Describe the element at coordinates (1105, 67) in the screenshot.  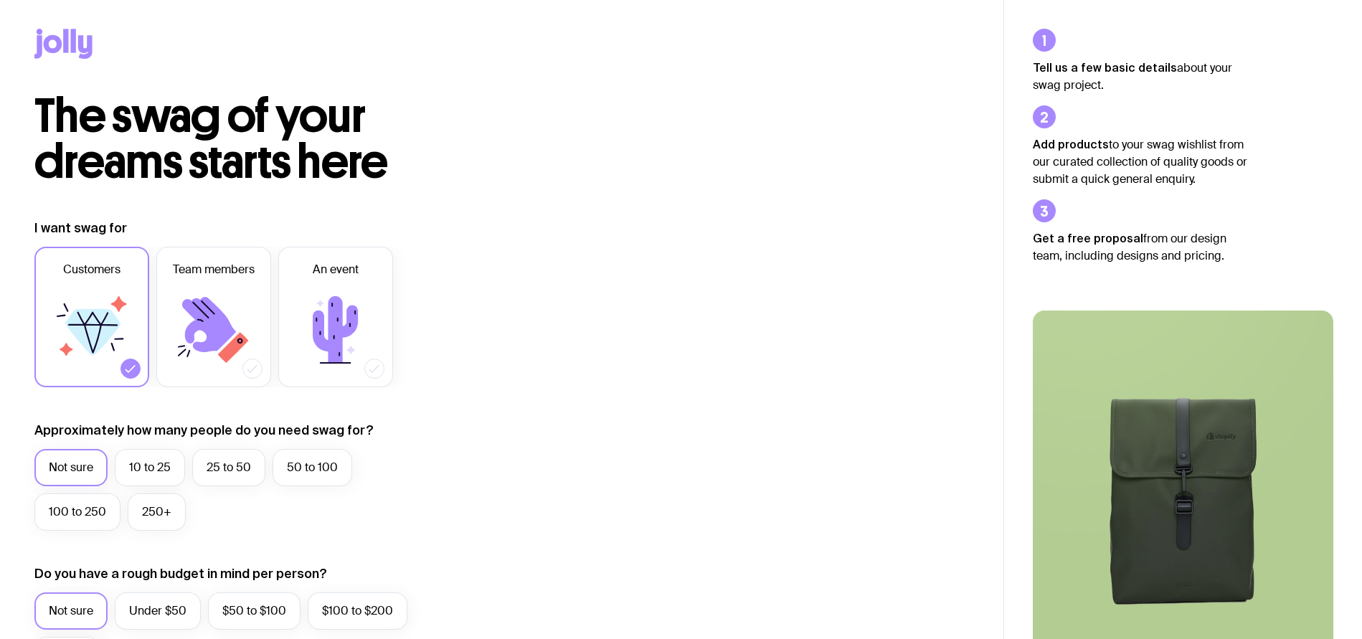
I see `strong: Tell us a few basic details` at that location.